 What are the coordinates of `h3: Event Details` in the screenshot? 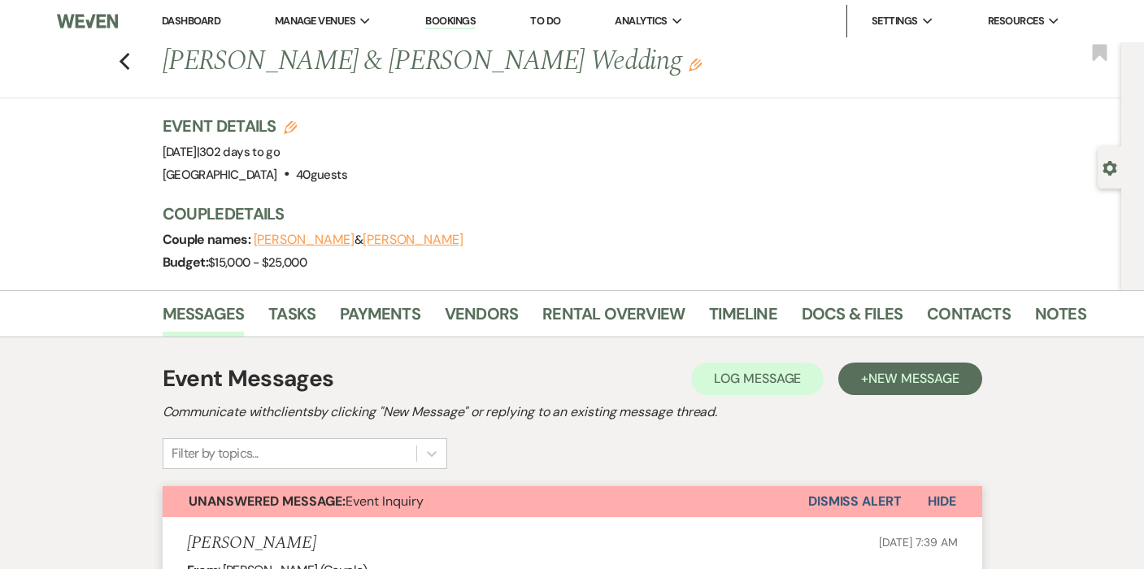 It's located at (255, 126).